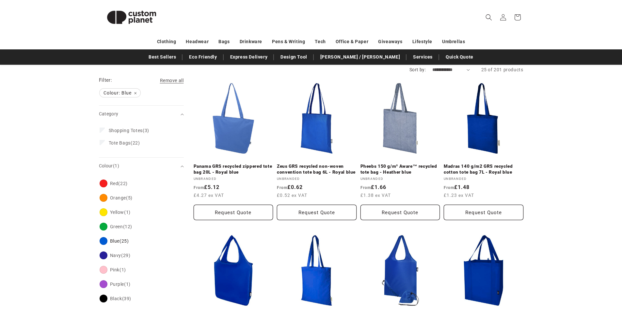 The image size is (622, 309). I want to click on span: Remove all, so click(172, 80).